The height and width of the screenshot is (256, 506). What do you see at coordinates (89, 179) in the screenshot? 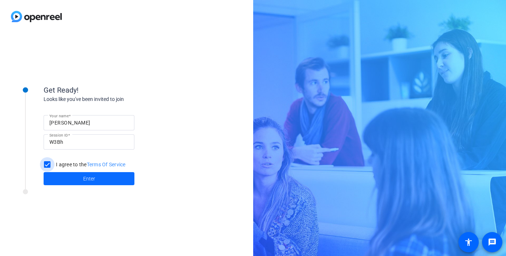
I see `button: Enter` at bounding box center [89, 179].